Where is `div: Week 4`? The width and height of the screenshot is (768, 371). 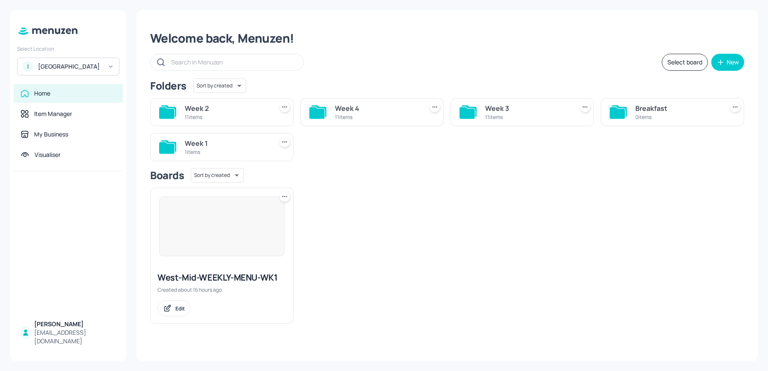 div: Week 4 is located at coordinates (377, 108).